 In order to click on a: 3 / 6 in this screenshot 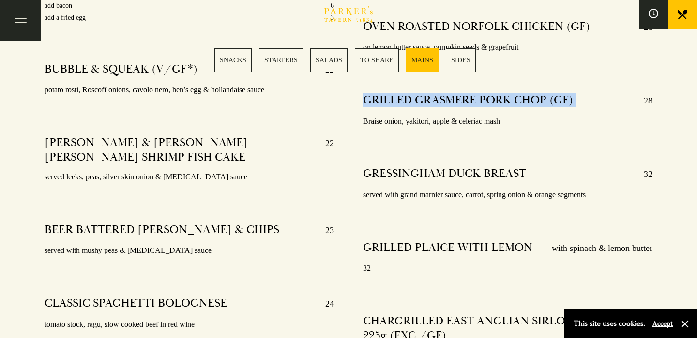, I will do `click(329, 60)`.